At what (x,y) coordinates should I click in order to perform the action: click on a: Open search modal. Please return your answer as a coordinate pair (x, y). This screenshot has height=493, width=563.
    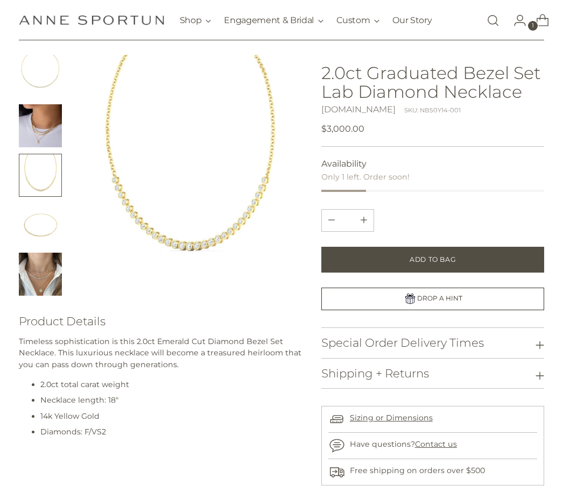
    Looking at the image, I should click on (493, 20).